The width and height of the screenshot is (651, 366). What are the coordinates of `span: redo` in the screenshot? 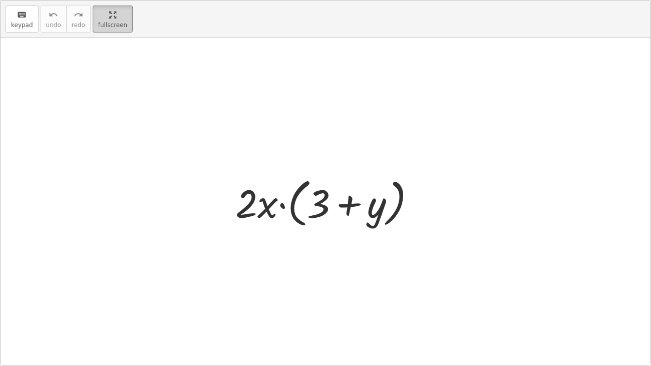 It's located at (78, 25).